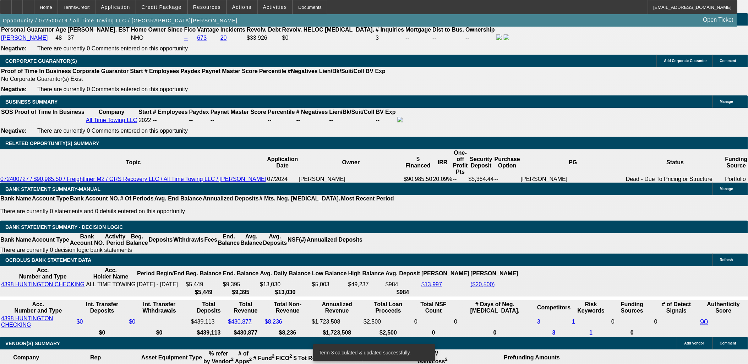  Describe the element at coordinates (251, 240) in the screenshot. I see `th: Avg. Balance` at that location.